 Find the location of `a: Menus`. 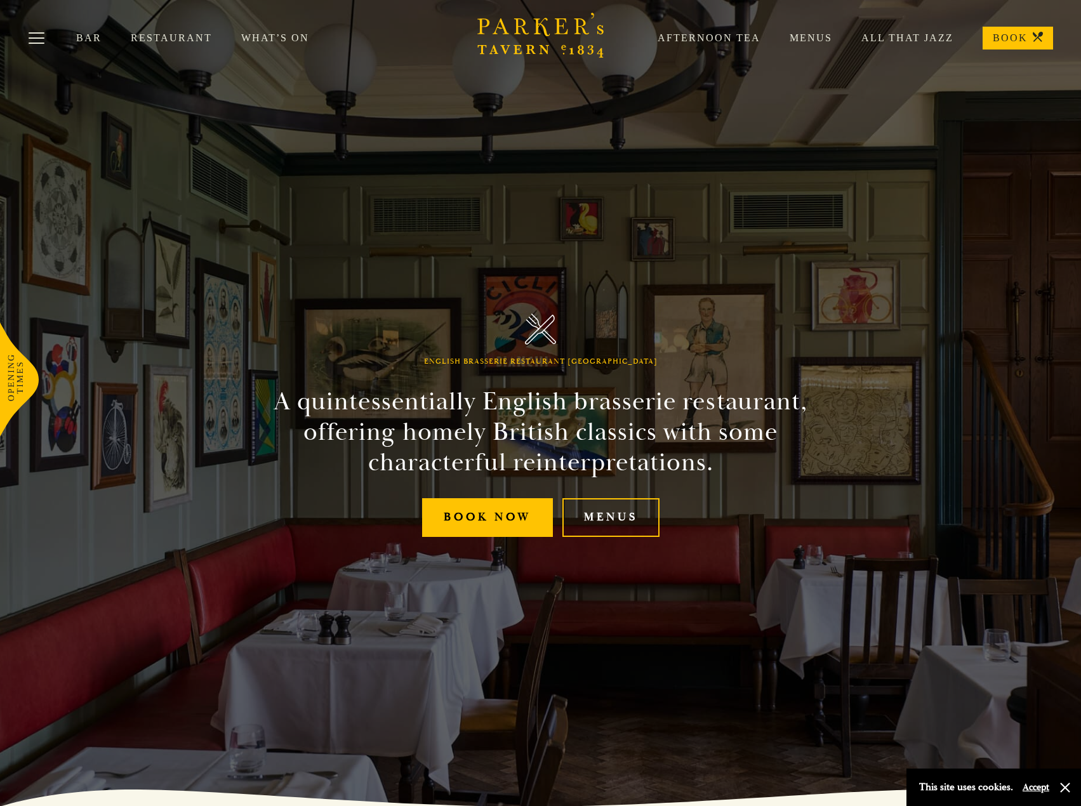

a: Menus is located at coordinates (611, 517).